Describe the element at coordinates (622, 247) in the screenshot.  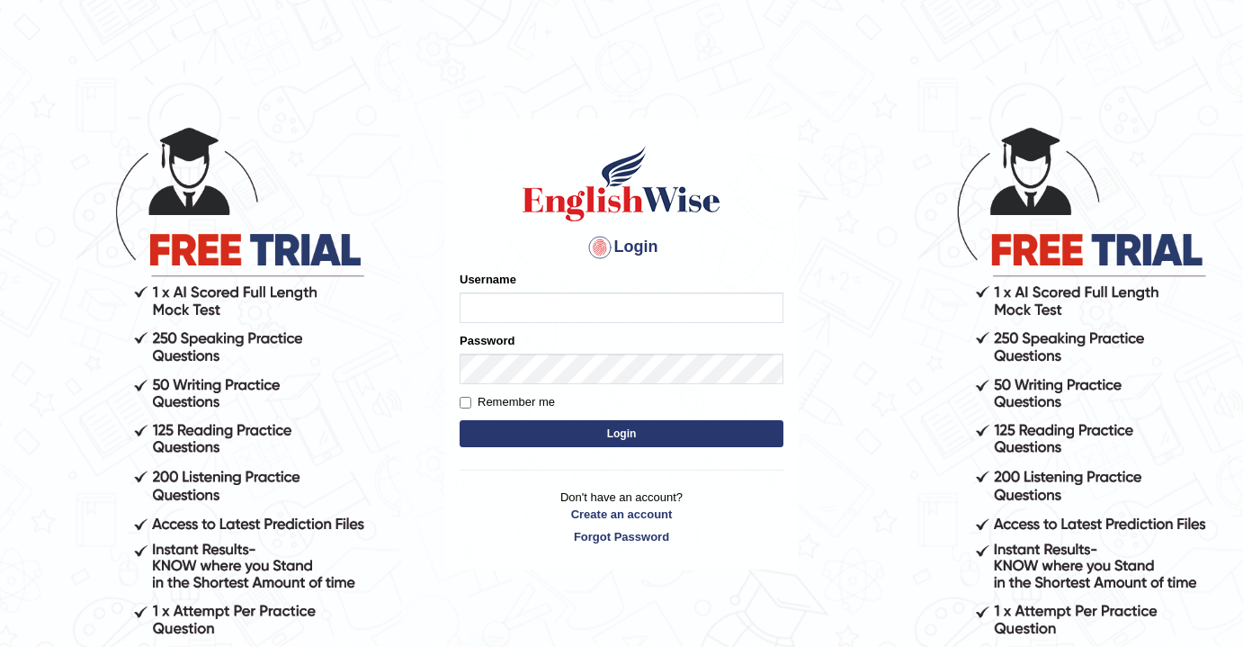
I see `h4: Login` at that location.